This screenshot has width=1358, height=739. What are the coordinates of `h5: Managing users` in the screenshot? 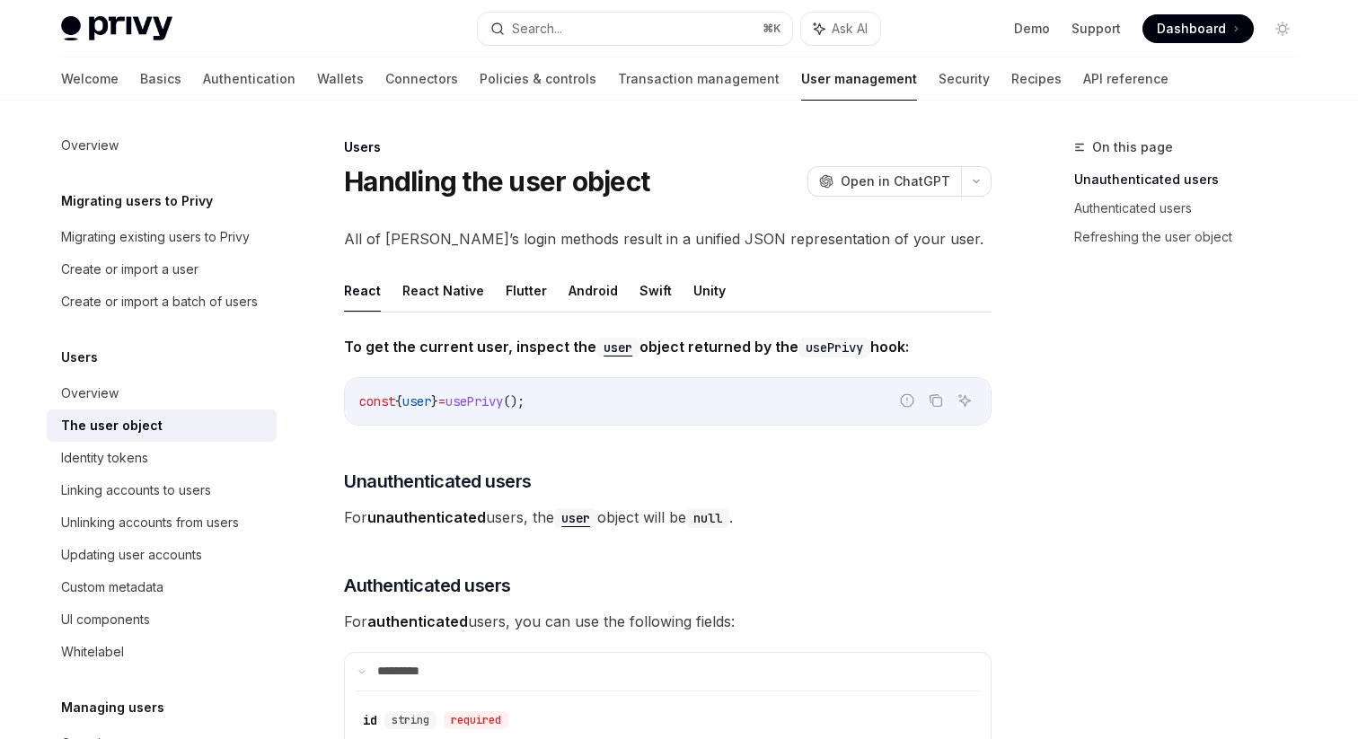 It's located at (112, 708).